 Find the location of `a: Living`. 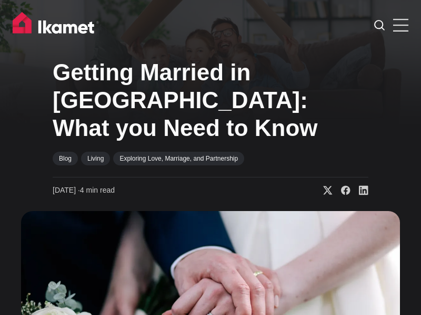

a: Living is located at coordinates (95, 159).